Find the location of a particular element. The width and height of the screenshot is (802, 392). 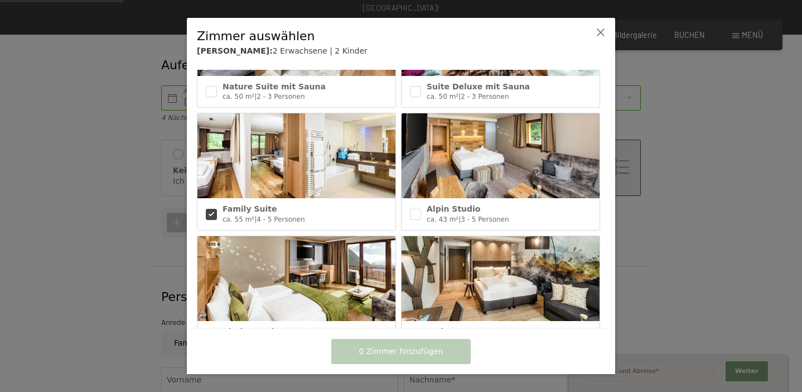

span: 3 - 5 Personen is located at coordinates (485, 219).